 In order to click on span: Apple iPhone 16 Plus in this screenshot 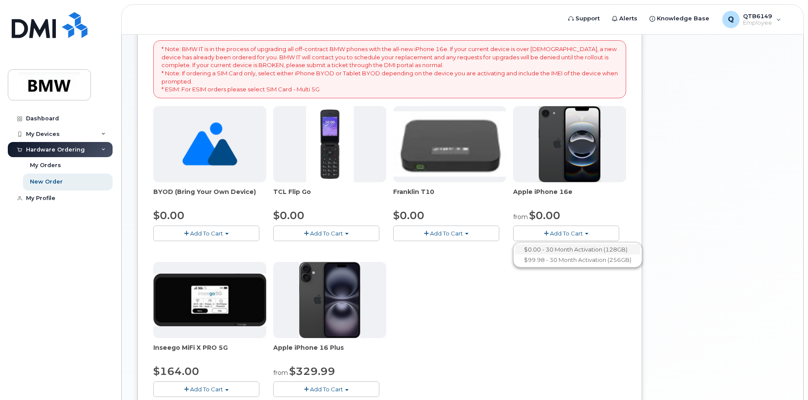, I will do `click(330, 352)`.